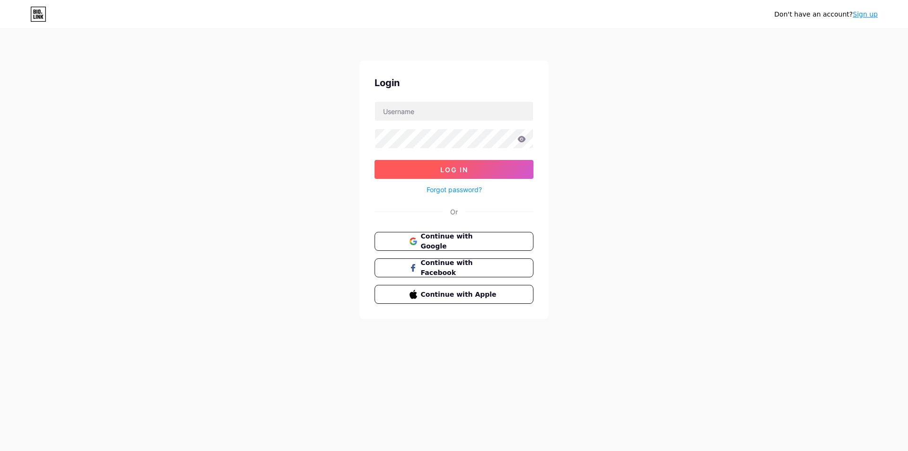 Image resolution: width=908 pixels, height=451 pixels. I want to click on a: Continue with Facebook, so click(454, 268).